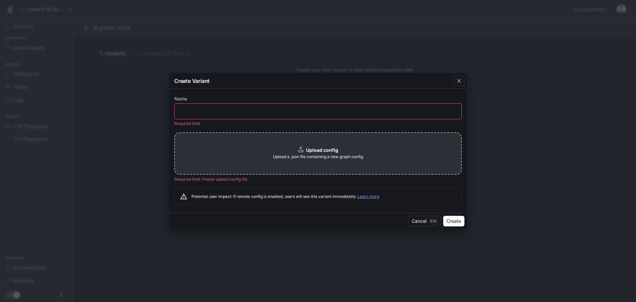 The image size is (636, 302). What do you see at coordinates (433, 221) in the screenshot?
I see `p: Esc` at bounding box center [433, 221].